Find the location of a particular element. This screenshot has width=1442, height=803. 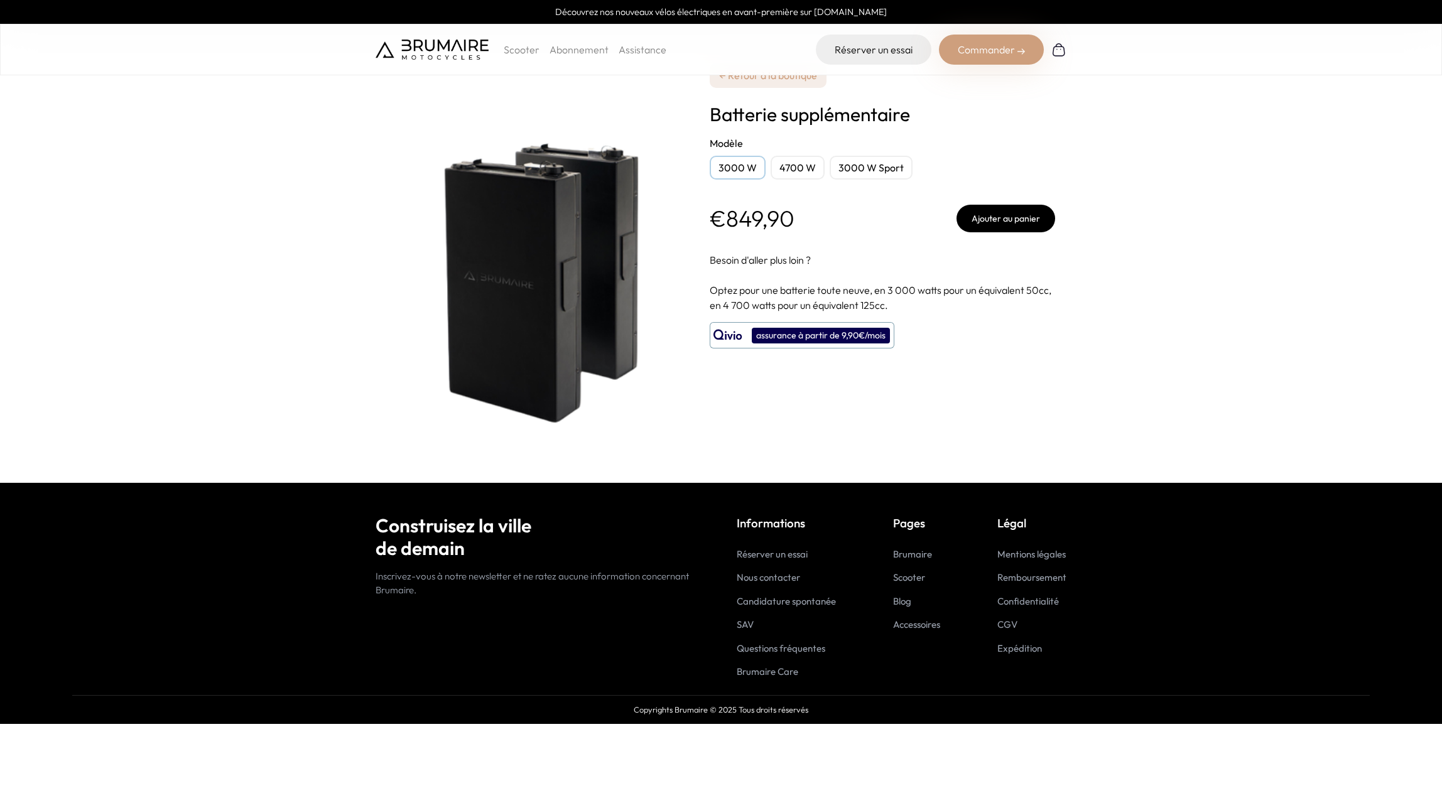

div: 3000 W Sport is located at coordinates (871, 168).